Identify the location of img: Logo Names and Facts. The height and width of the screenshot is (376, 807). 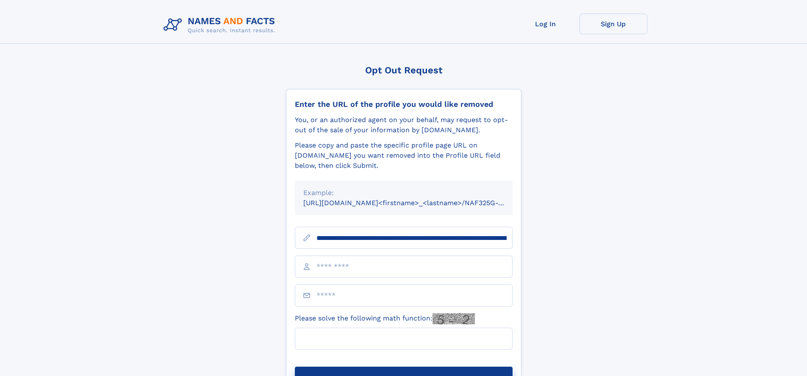
(221, 25).